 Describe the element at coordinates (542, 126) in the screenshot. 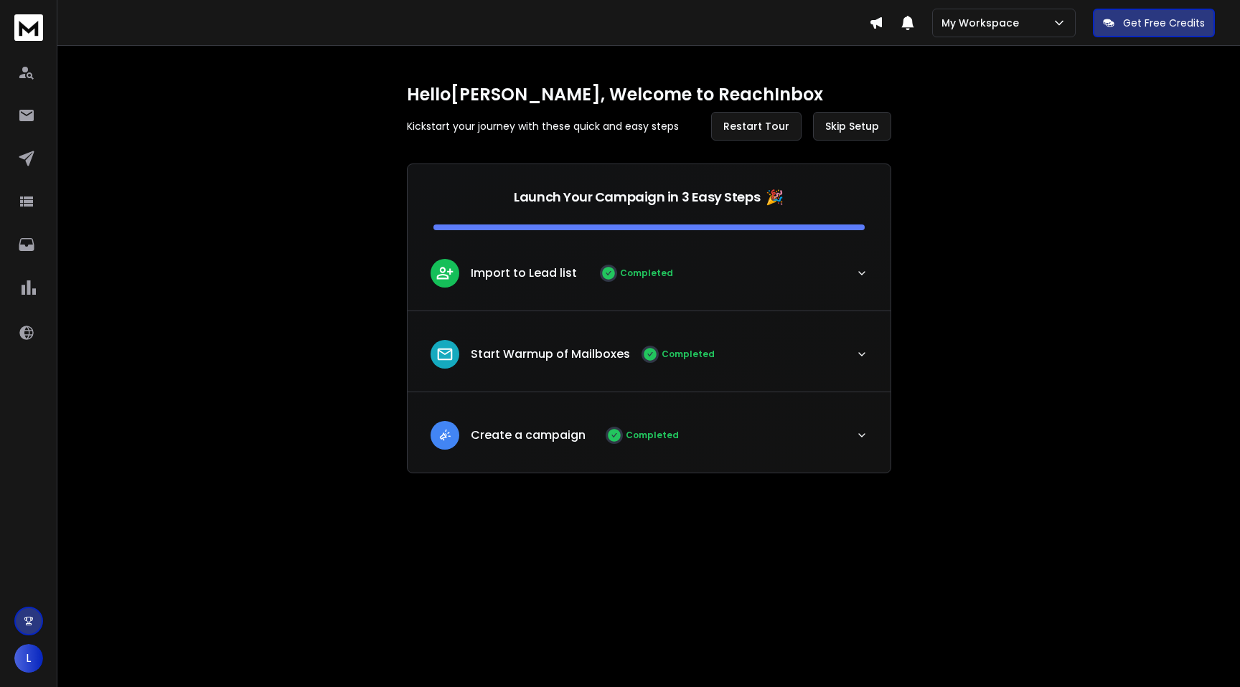

I see `p: Kickstart your journey with these quick and easy steps` at that location.